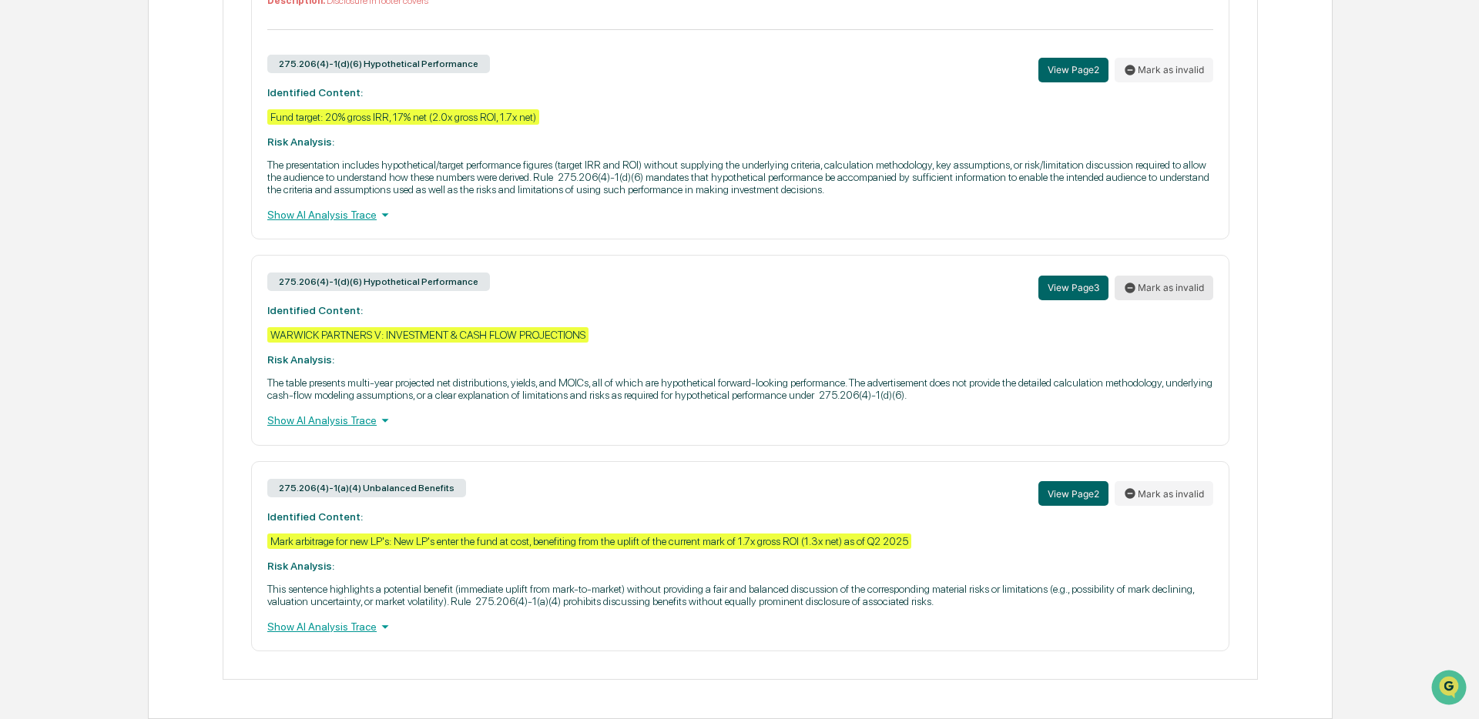  What do you see at coordinates (123, 139) in the screenshot?
I see `div: We're available if you need us!` at bounding box center [123, 139].